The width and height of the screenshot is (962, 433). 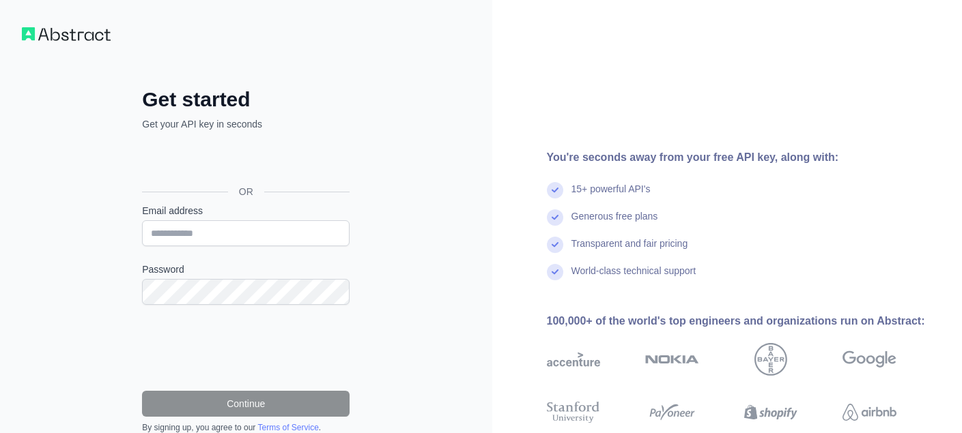 I want to click on p: Get your API key in seconds, so click(x=246, y=124).